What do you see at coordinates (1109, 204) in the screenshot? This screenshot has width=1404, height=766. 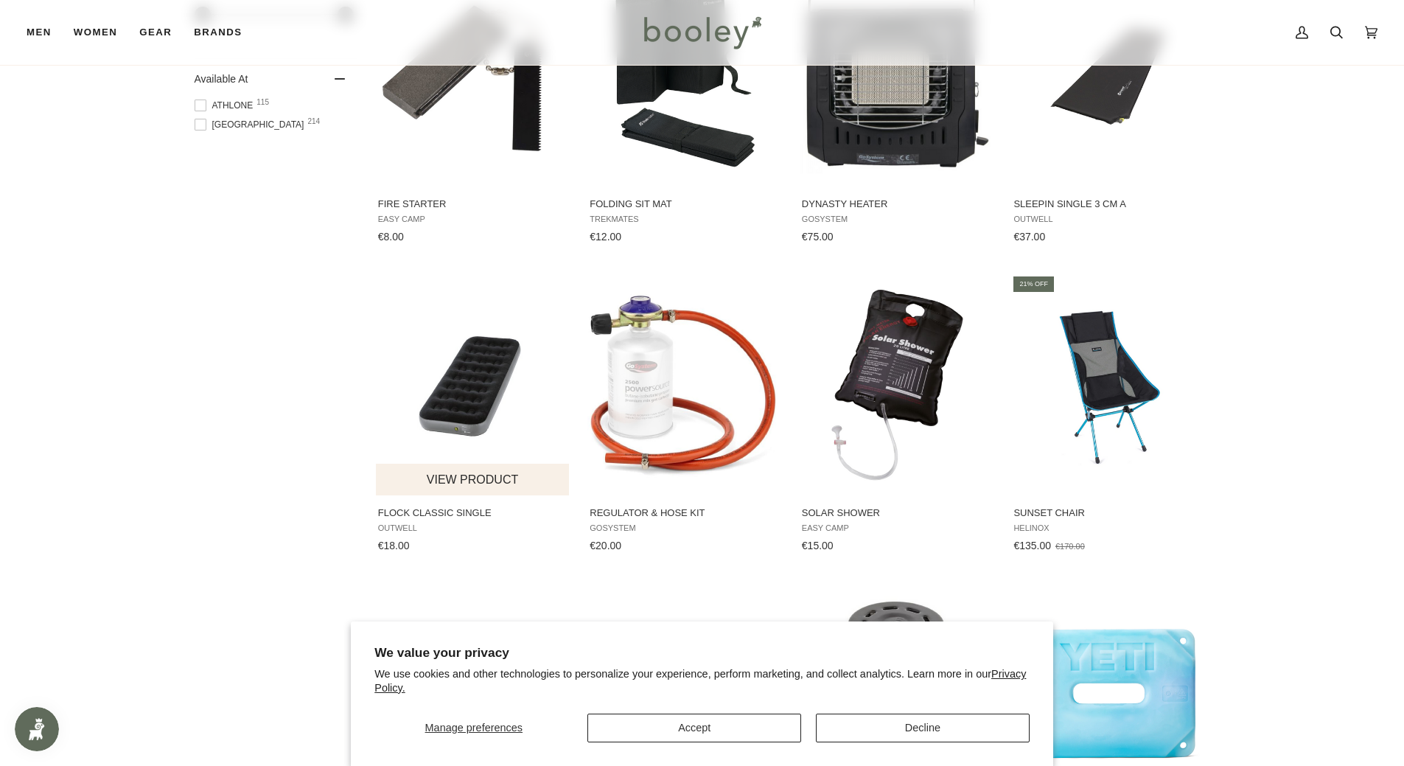 I see `span: Sleepin Single 3 cm A` at bounding box center [1109, 204].